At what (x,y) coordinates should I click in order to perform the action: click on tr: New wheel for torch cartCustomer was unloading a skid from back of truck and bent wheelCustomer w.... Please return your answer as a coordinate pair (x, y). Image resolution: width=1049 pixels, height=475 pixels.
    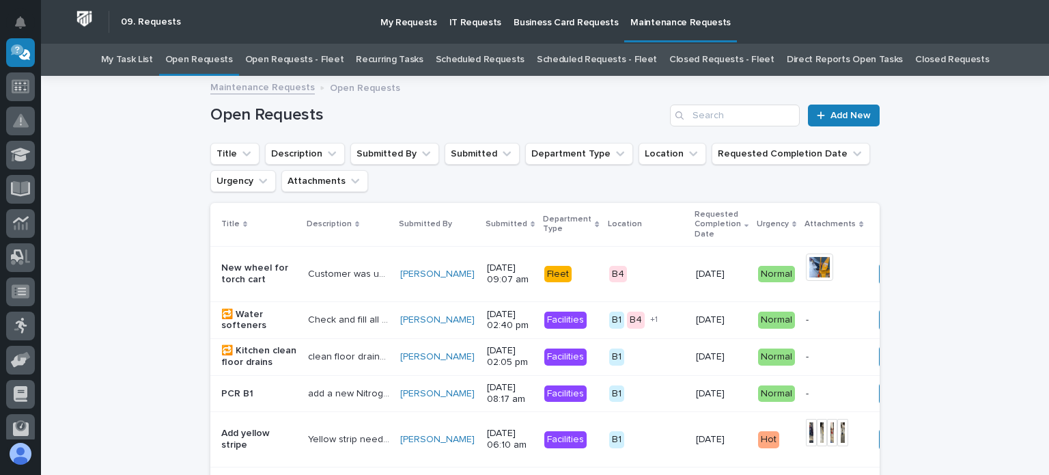
    Looking at the image, I should click on (624, 273).